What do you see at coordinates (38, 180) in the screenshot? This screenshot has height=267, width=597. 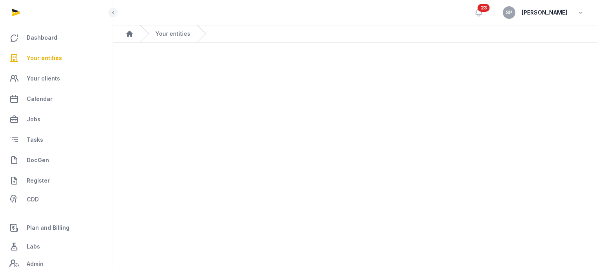 I see `span: Register` at bounding box center [38, 180].